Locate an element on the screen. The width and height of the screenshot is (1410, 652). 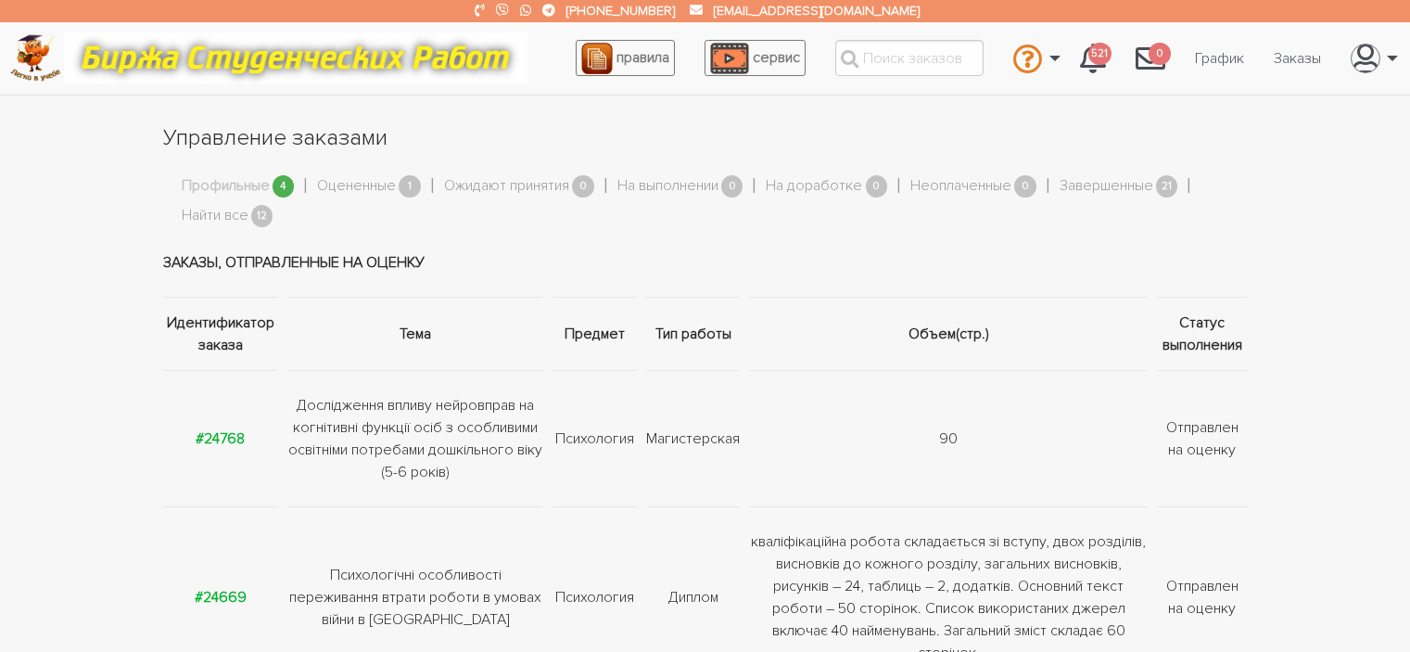
li: 0 is located at coordinates (1151, 58).